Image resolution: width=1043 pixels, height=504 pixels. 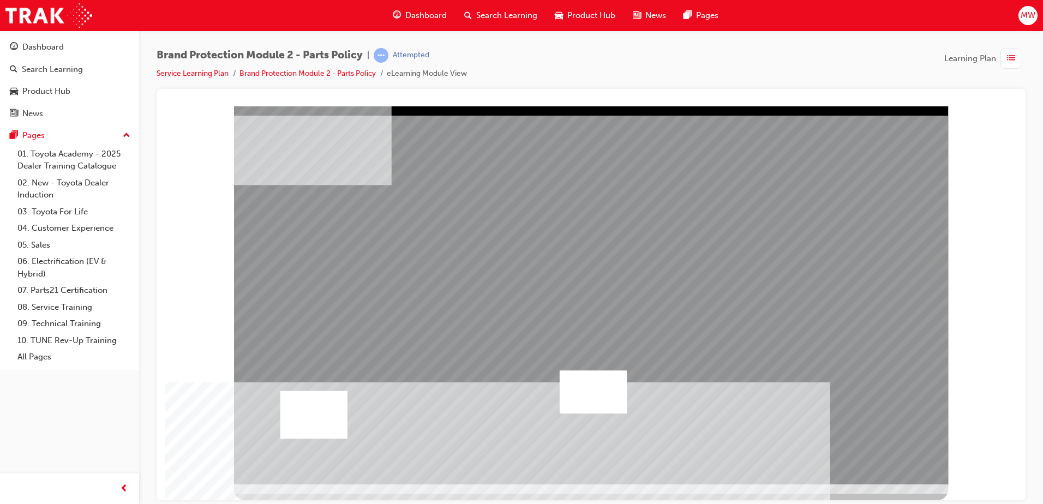 I want to click on a: pages-iconPages, so click(x=701, y=15).